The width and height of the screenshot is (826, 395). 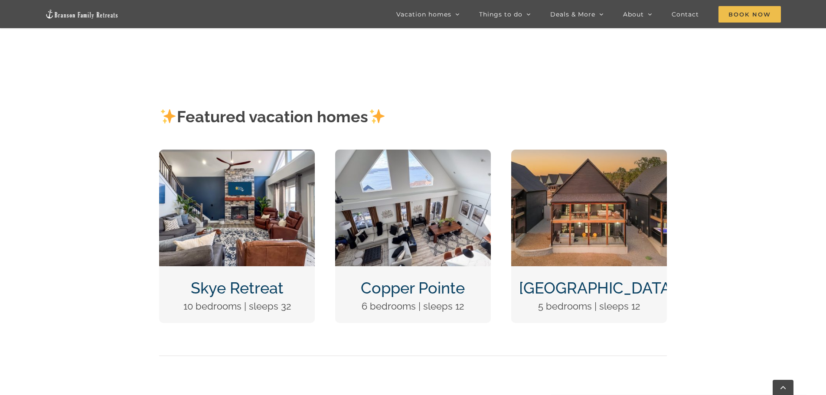 What do you see at coordinates (82, 14) in the screenshot?
I see `img: Branson Family Retreats Logo` at bounding box center [82, 14].